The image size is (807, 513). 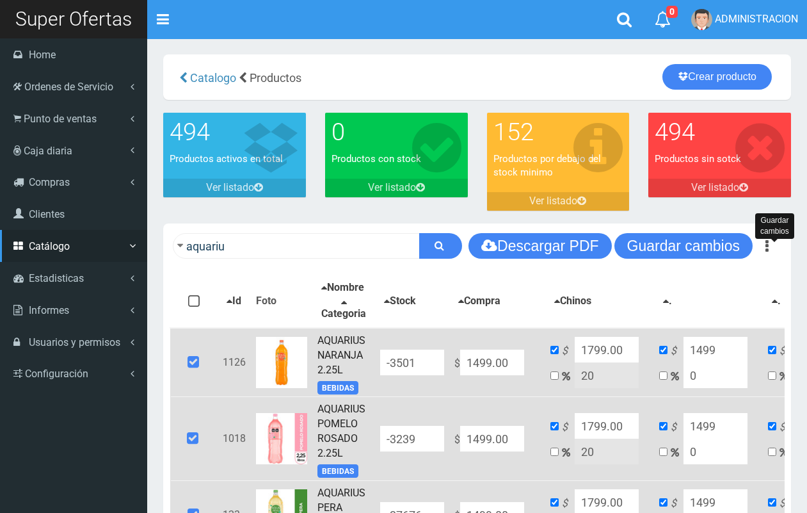 I want to click on a: AQUARIUS NARANJA 2.25L, so click(x=341, y=355).